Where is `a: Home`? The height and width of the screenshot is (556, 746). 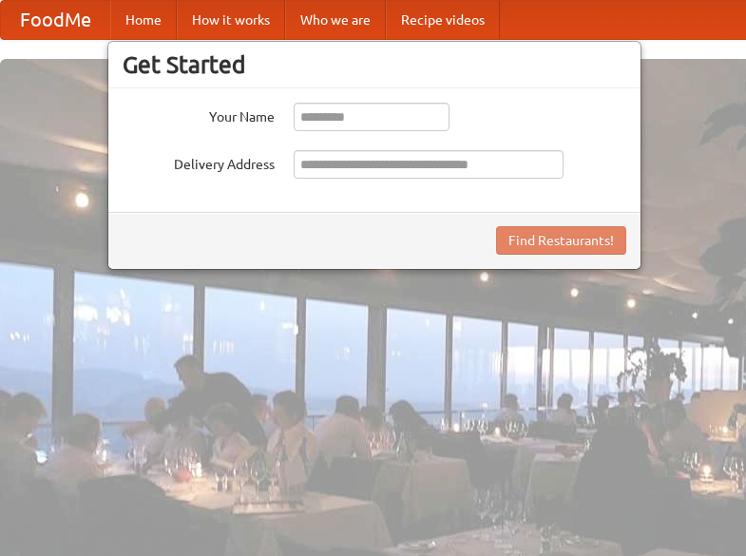 a: Home is located at coordinates (144, 20).